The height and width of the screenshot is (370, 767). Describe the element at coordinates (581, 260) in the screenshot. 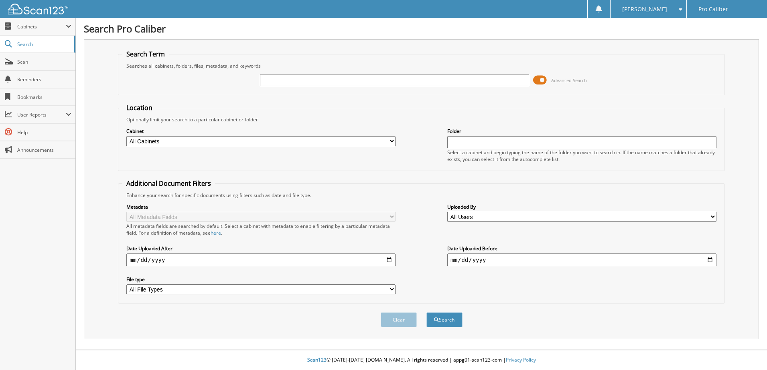

I see `input: end` at that location.